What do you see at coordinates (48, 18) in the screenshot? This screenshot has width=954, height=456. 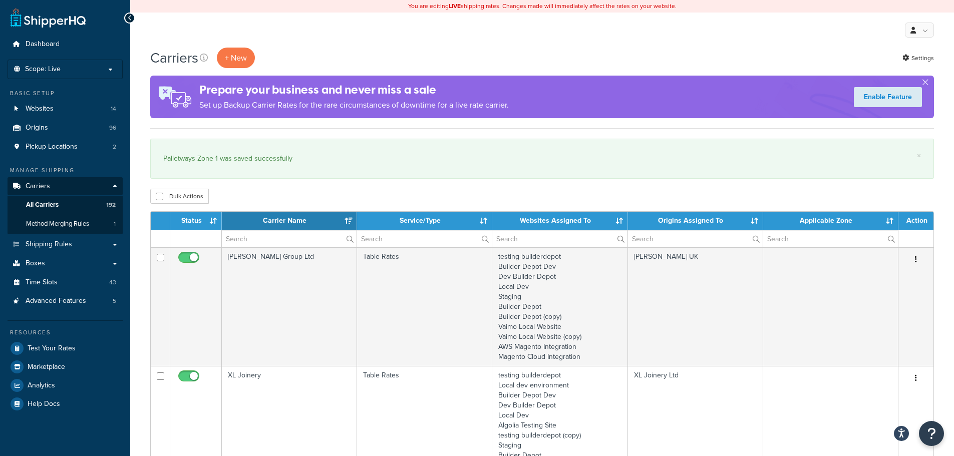 I see `a: ShipperHQ Home` at bounding box center [48, 18].